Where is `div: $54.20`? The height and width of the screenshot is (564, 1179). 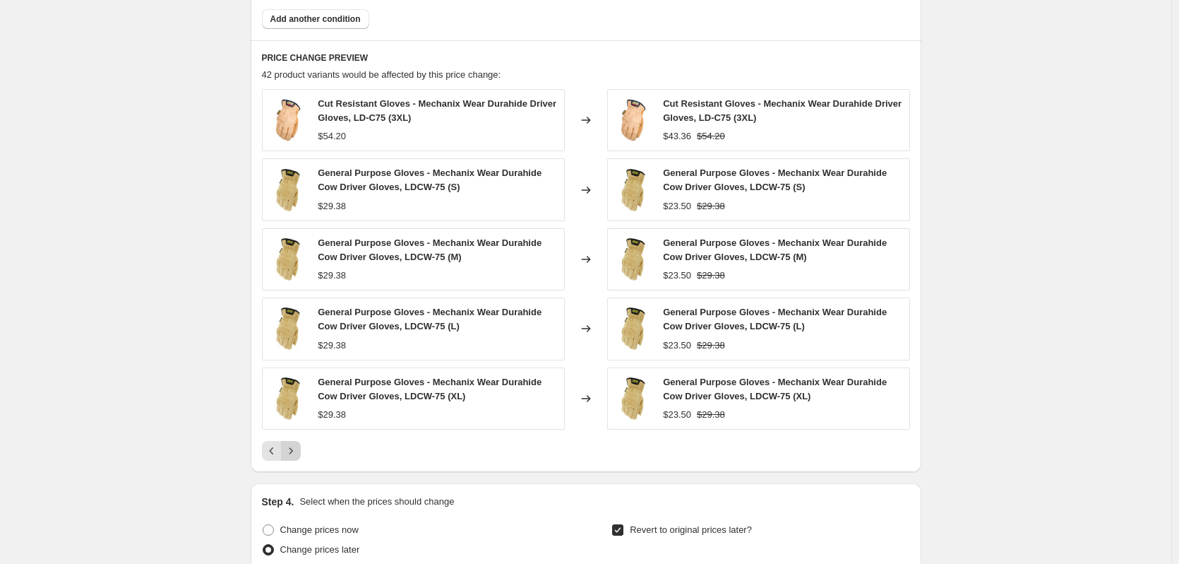 div: $54.20 is located at coordinates (332, 136).